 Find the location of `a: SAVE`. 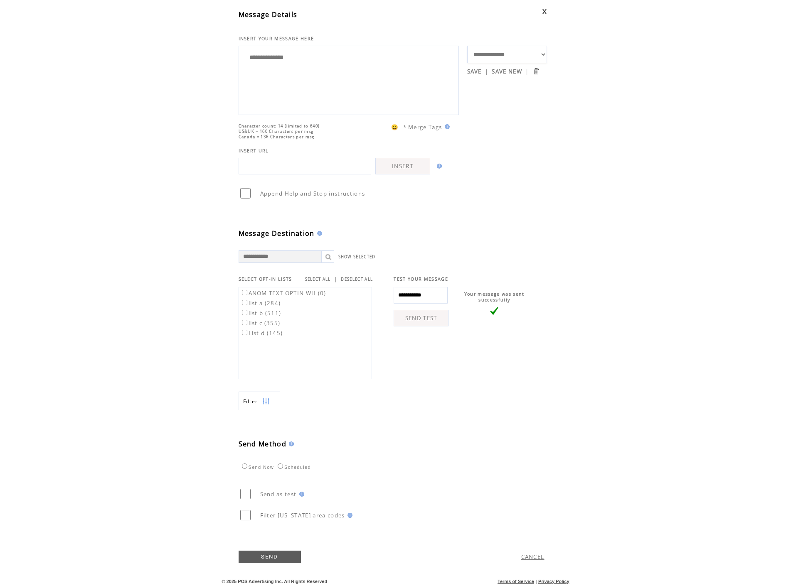

a: SAVE is located at coordinates (474, 71).